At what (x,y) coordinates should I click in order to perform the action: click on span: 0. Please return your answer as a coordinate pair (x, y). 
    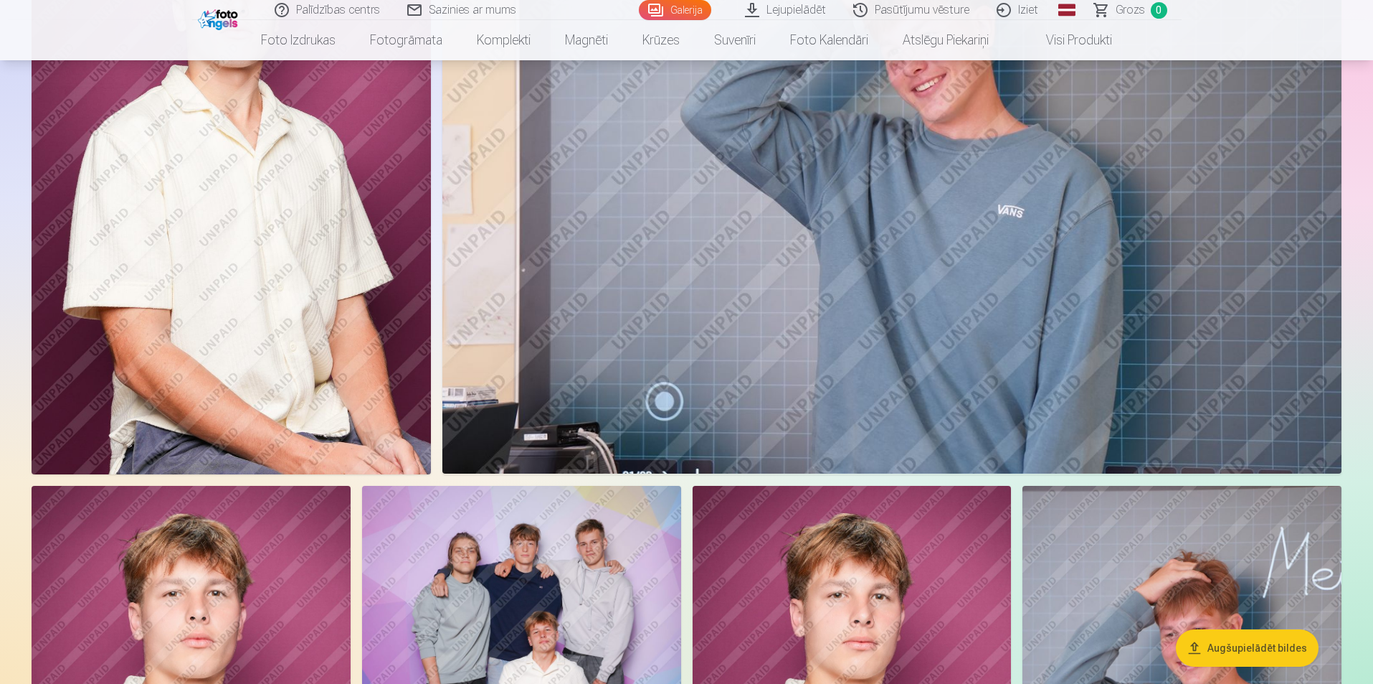
    Looking at the image, I should click on (1159, 10).